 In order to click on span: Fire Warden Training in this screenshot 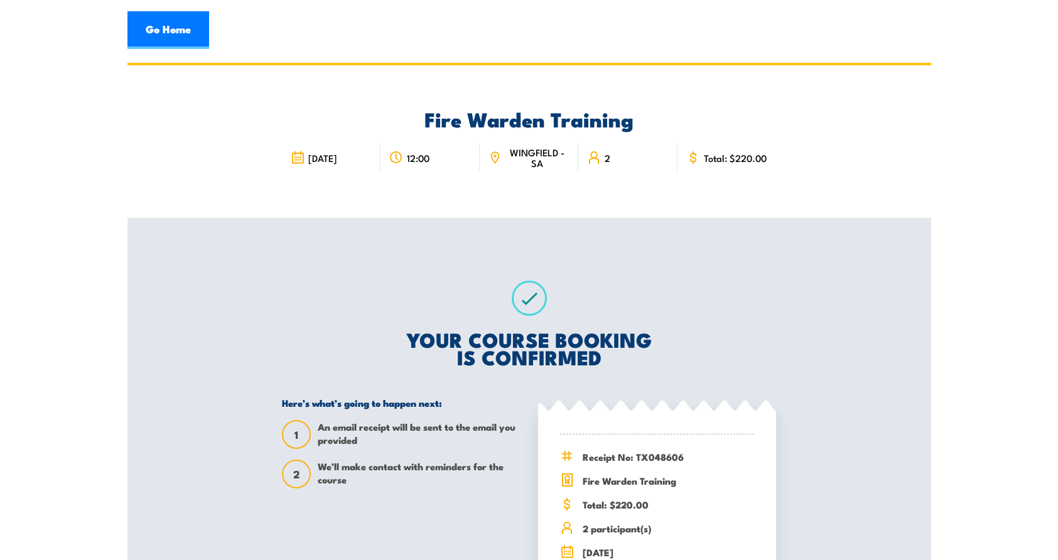, I will do `click(668, 480)`.